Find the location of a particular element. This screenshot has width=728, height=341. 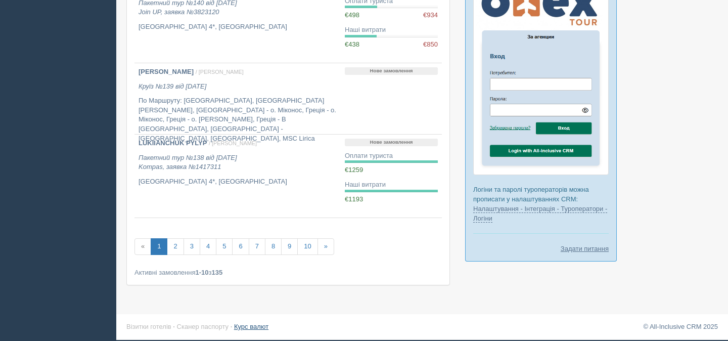

p: Логіни та паролі туроператорів можна прописати у налаштуваннях CRM: is located at coordinates (541, 204).